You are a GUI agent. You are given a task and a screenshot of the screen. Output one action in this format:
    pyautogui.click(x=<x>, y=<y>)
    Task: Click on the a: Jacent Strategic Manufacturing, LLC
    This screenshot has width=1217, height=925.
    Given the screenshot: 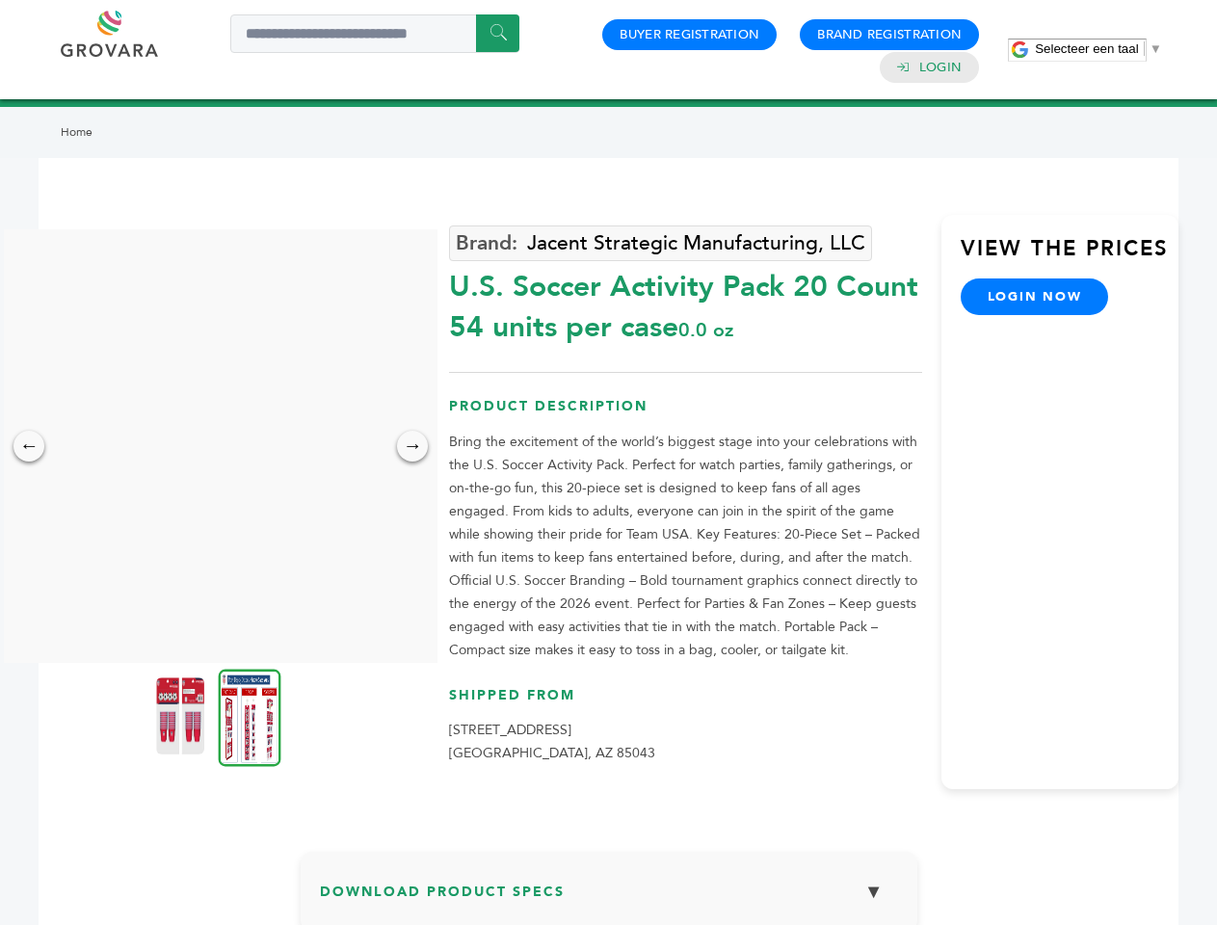 What is the action you would take?
    pyautogui.click(x=660, y=243)
    